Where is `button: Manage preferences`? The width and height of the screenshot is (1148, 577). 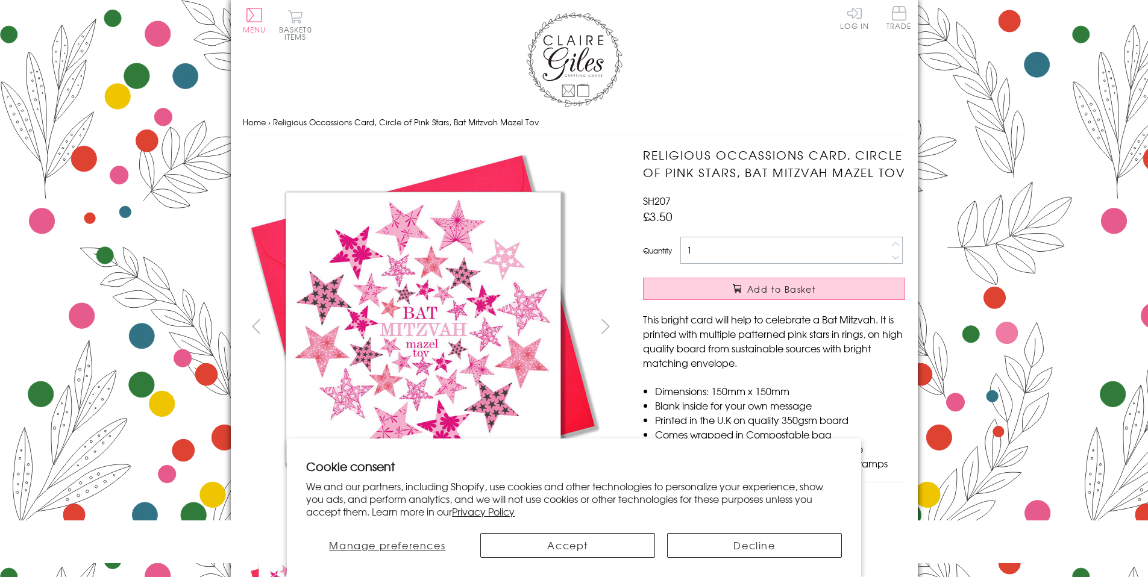 button: Manage preferences is located at coordinates (387, 545).